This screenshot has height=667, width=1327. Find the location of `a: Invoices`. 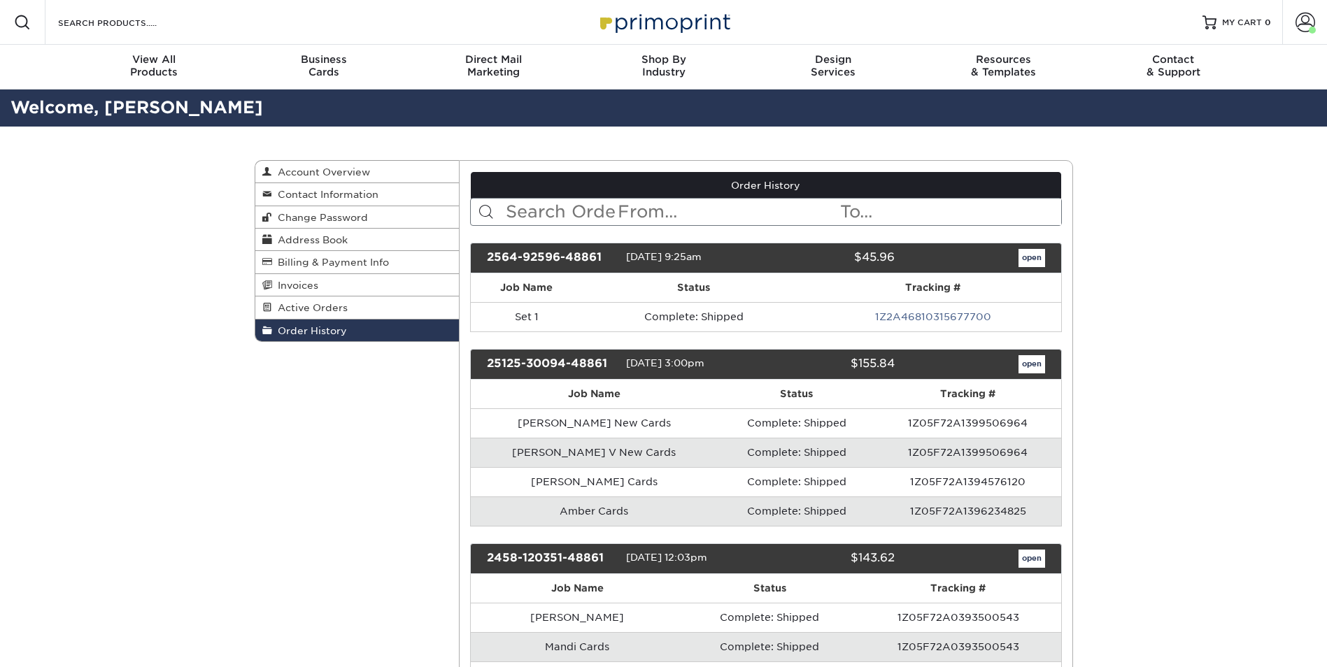

a: Invoices is located at coordinates (357, 285).